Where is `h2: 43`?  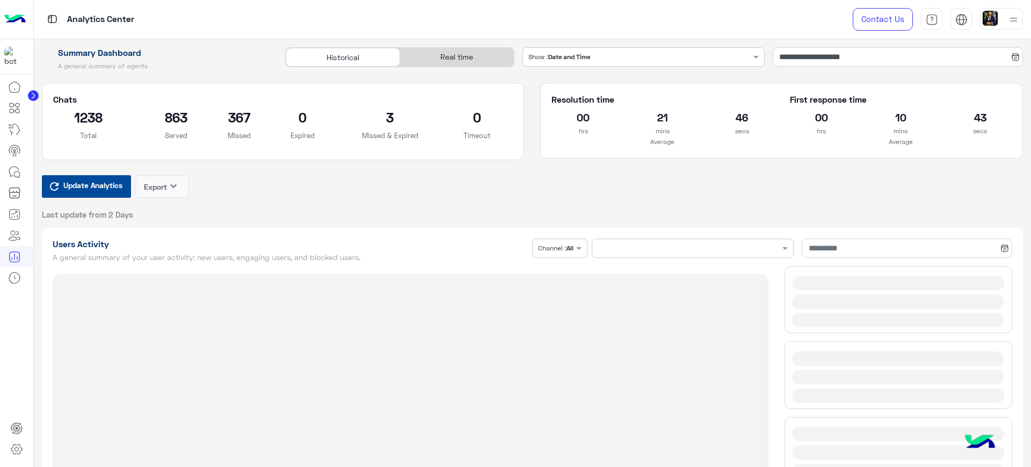 h2: 43 is located at coordinates (980, 117).